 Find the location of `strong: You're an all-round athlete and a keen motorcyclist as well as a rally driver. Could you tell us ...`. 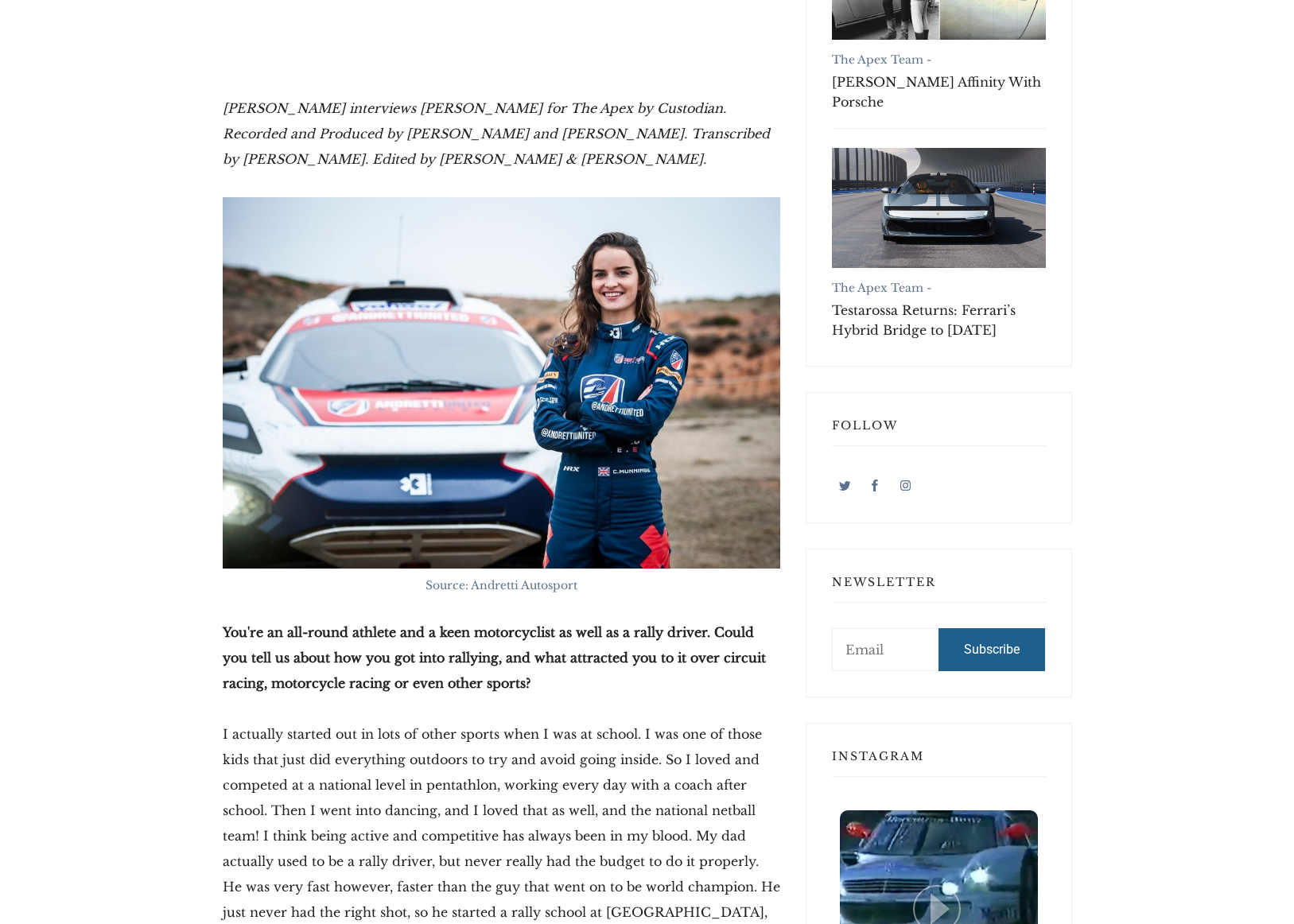

strong: You're an all-round athlete and a keen motorcyclist as well as a rally driver. Could you tell us ... is located at coordinates (494, 658).